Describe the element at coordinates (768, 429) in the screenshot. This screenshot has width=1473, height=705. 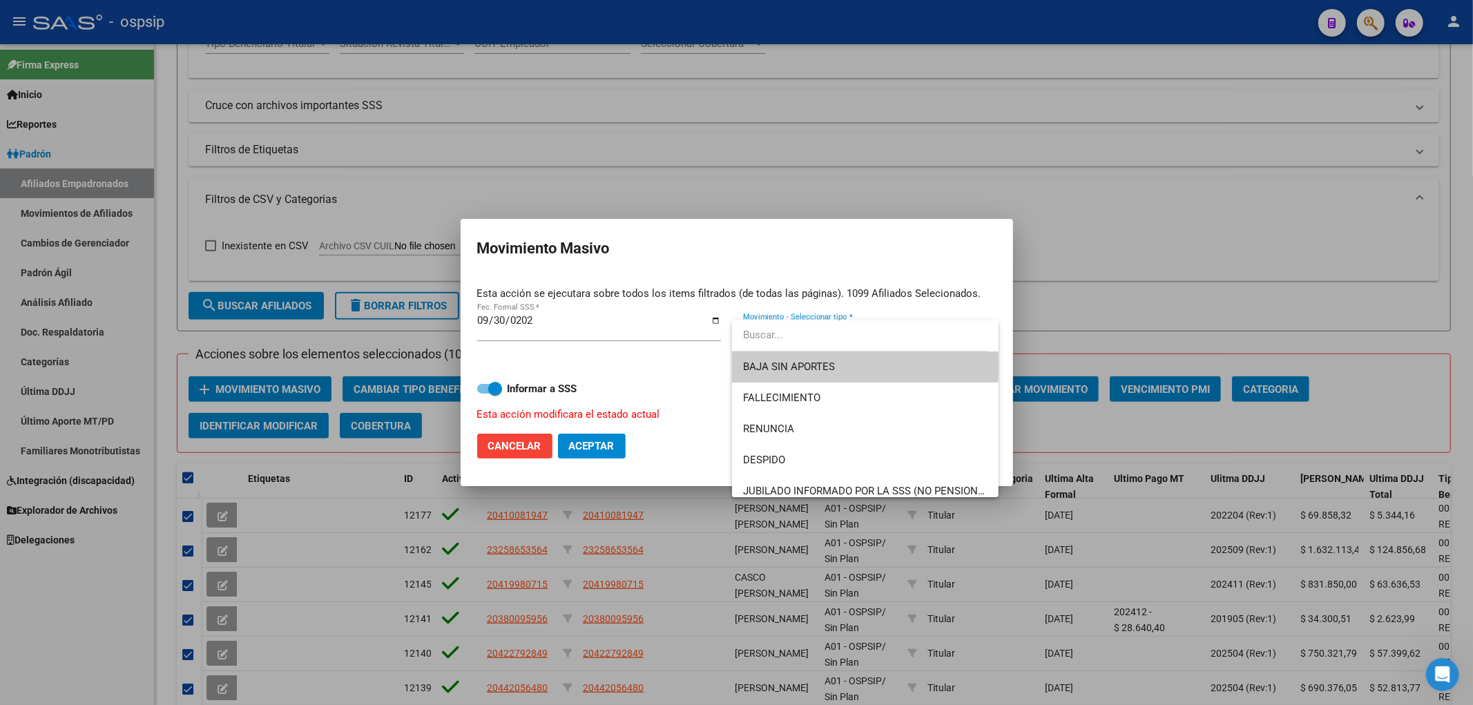
I see `span: RENUNCIA` at that location.